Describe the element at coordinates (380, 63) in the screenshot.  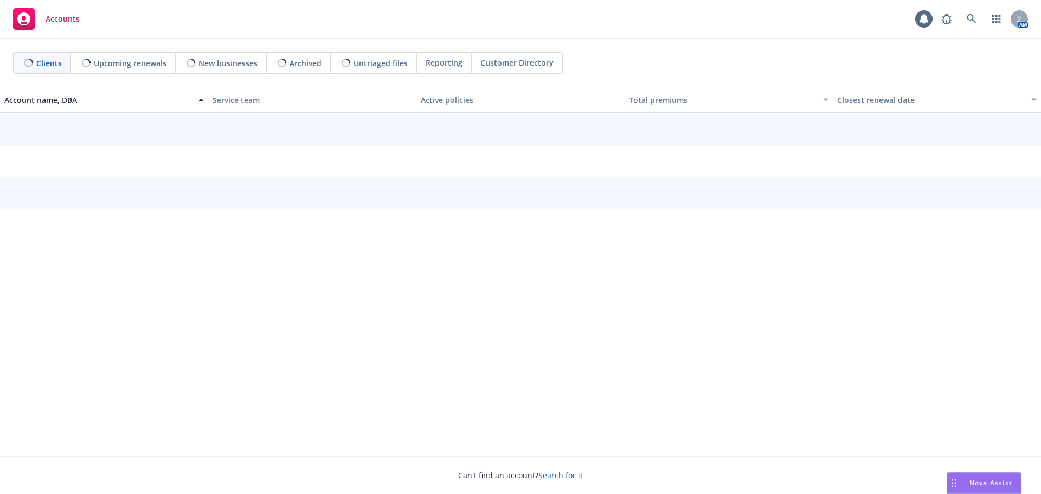
I see `span: Untriaged files` at that location.